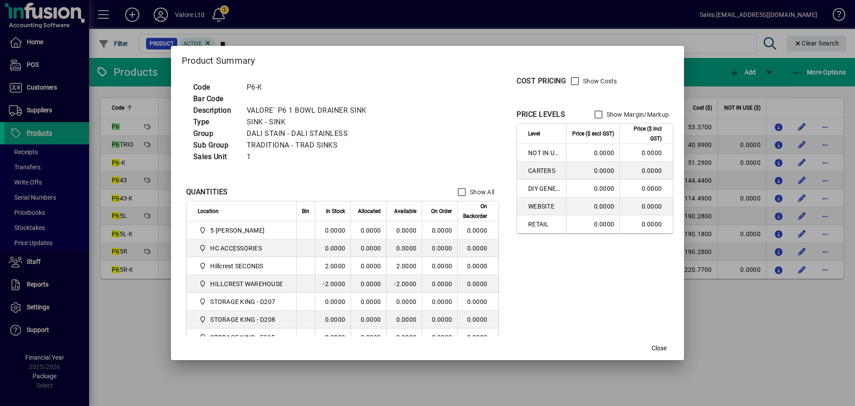 Image resolution: width=855 pixels, height=406 pixels. I want to click on td: SINK - SINK, so click(309, 122).